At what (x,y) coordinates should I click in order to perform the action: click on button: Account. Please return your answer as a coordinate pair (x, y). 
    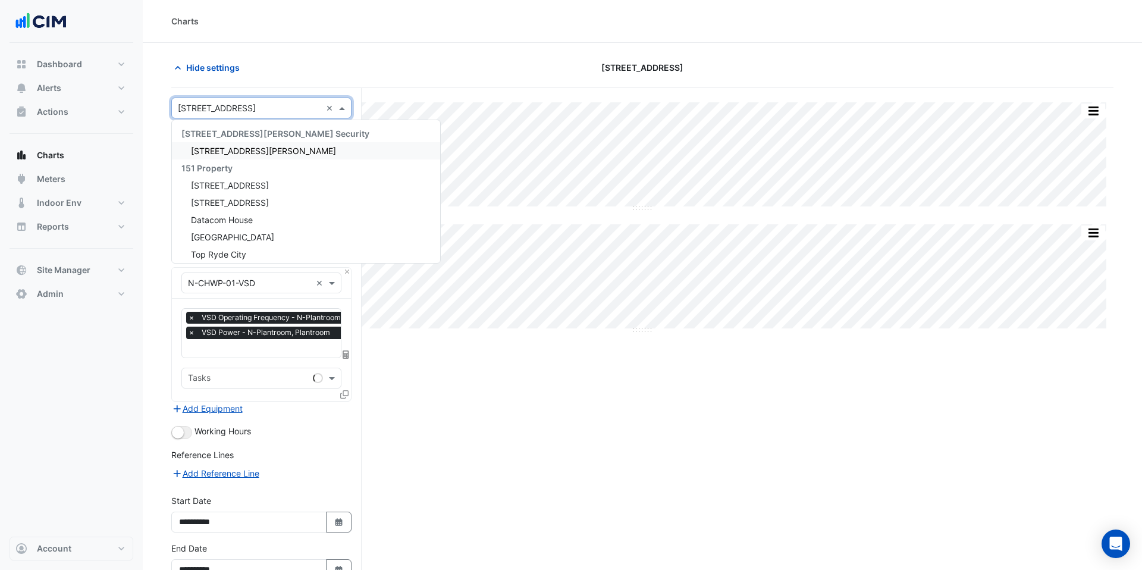
    Looking at the image, I should click on (71, 548).